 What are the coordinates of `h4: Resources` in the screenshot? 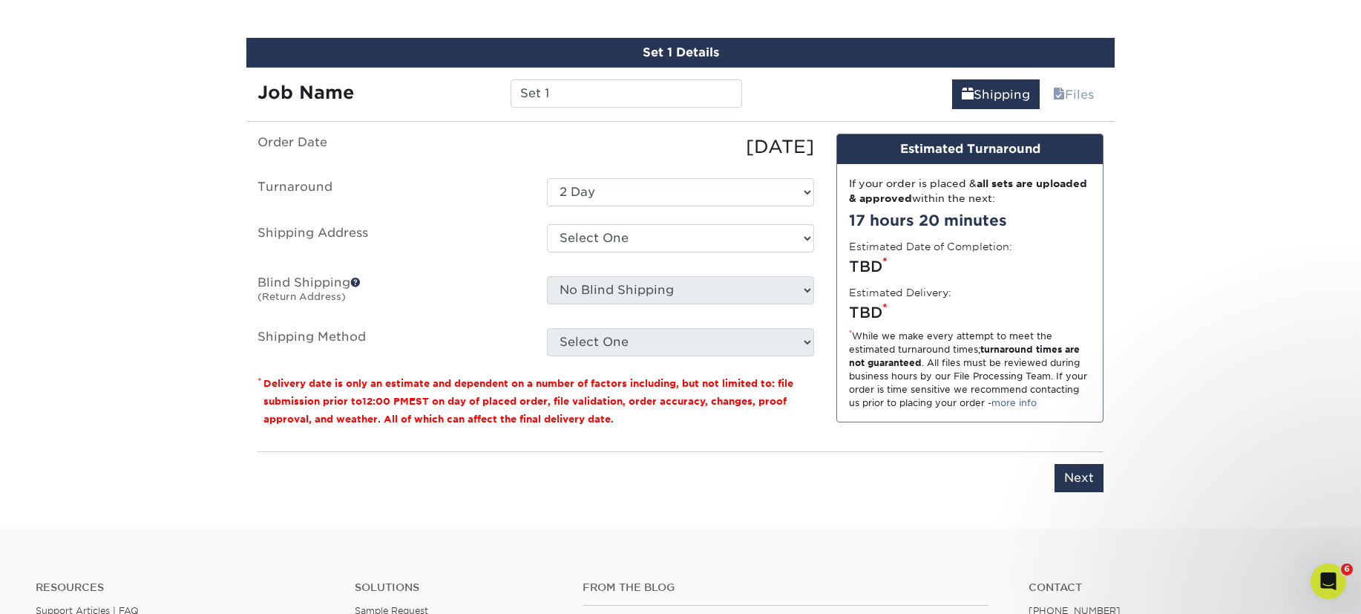 It's located at (184, 587).